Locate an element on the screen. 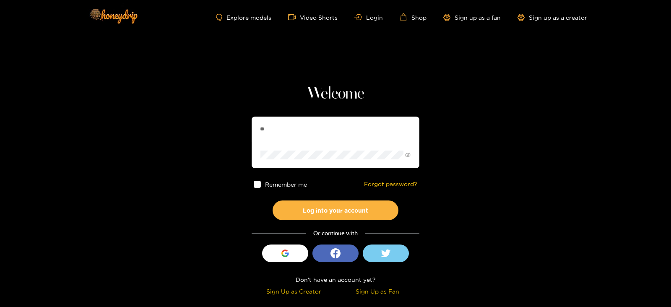 Image resolution: width=671 pixels, height=307 pixels. div: Sign Up as Creator is located at coordinates (294, 291).